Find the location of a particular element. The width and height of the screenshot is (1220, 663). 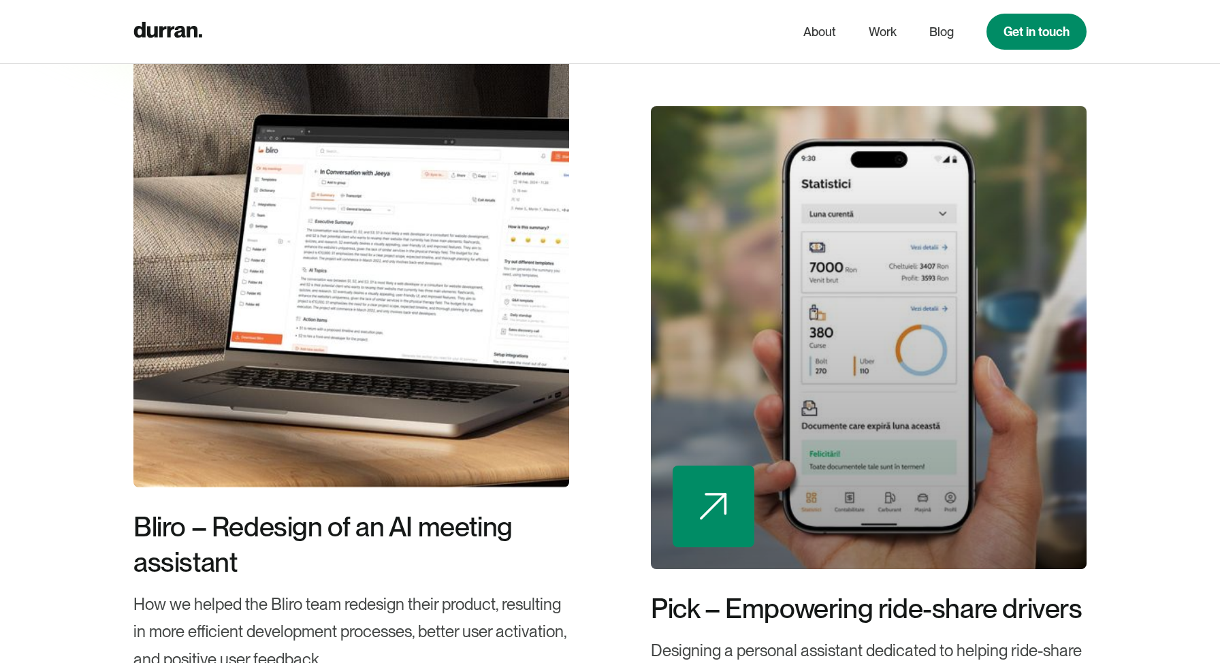

a: Work is located at coordinates (882, 32).